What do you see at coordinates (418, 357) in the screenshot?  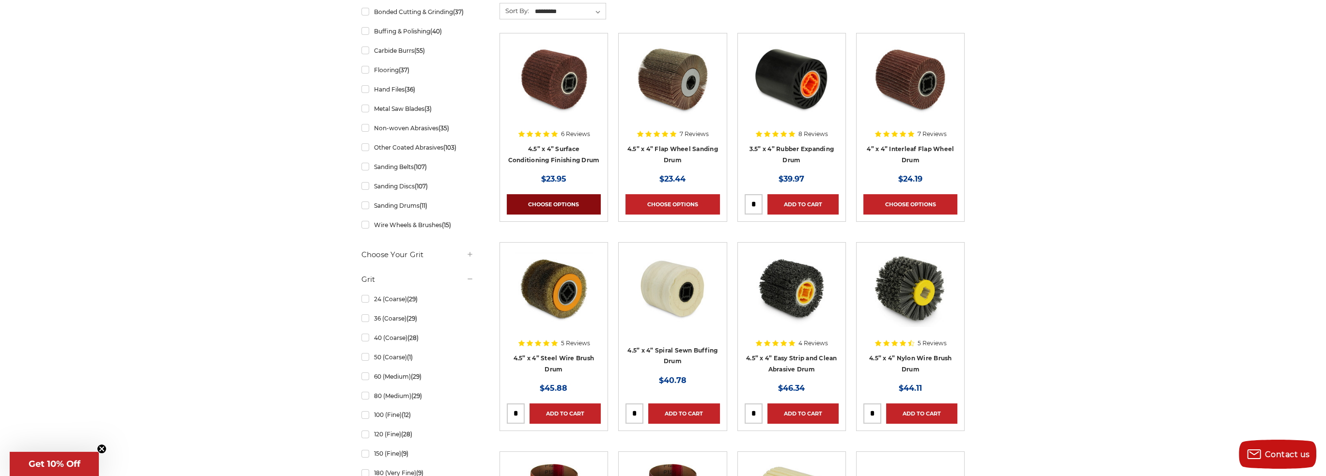 I see `a: 50 (Coarse)` at bounding box center [418, 357].